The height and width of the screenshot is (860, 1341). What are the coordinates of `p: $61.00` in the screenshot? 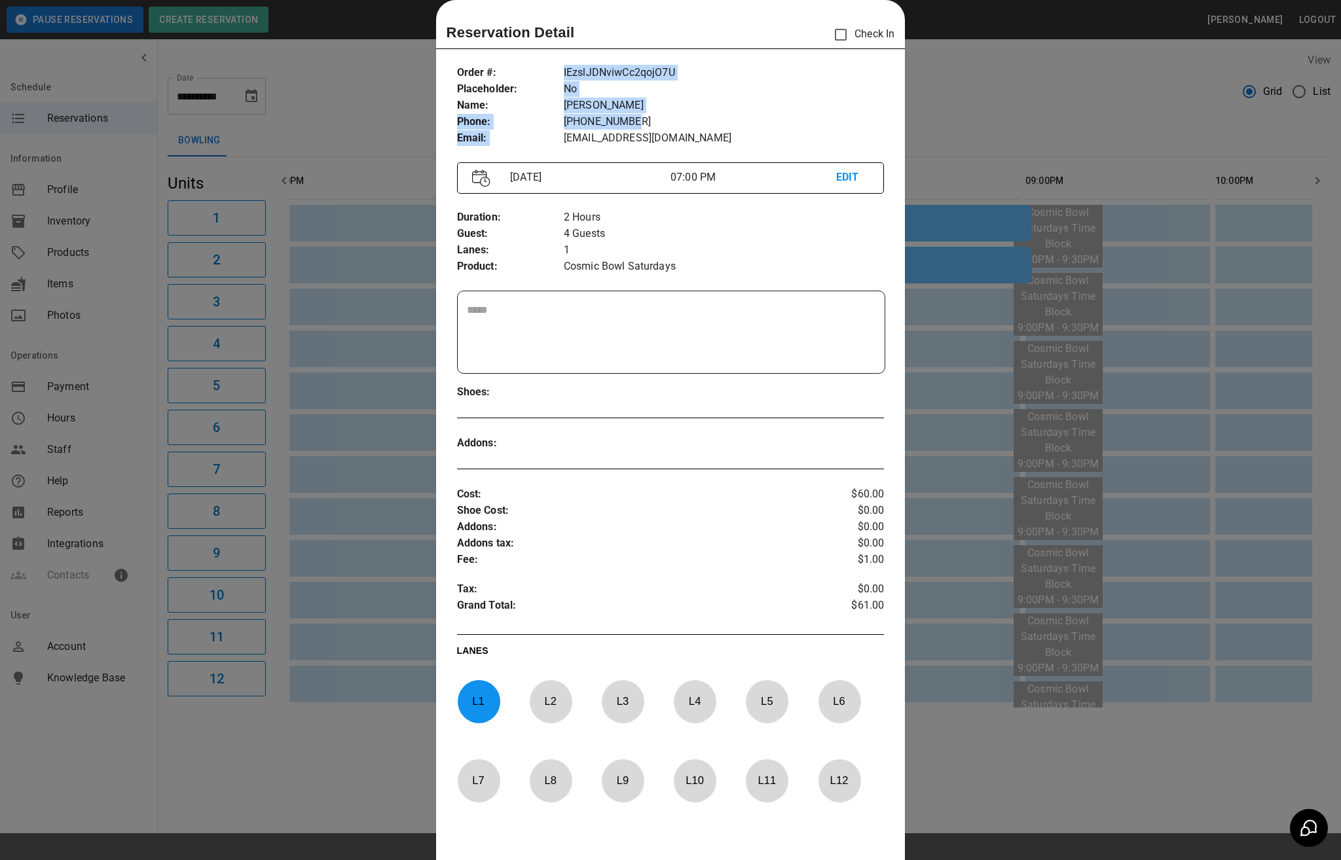 It's located at (849, 608).